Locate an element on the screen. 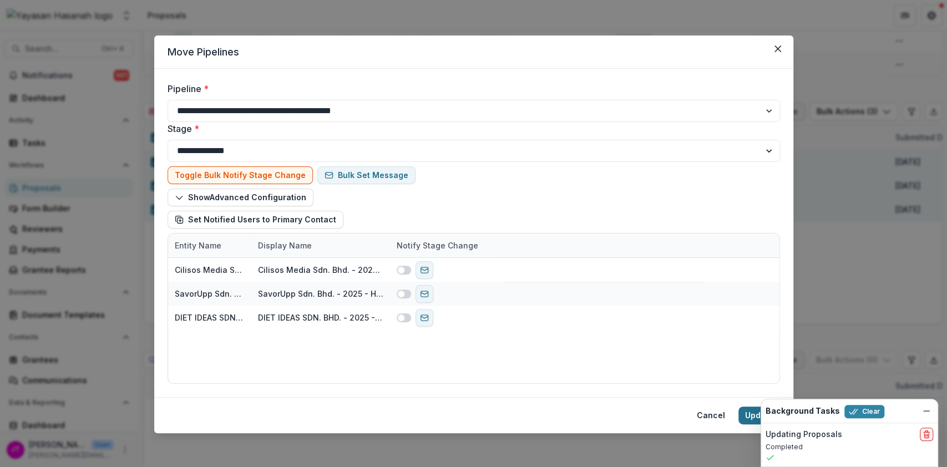  button: Toggle Bulk Notify Stage Change is located at coordinates (240, 175).